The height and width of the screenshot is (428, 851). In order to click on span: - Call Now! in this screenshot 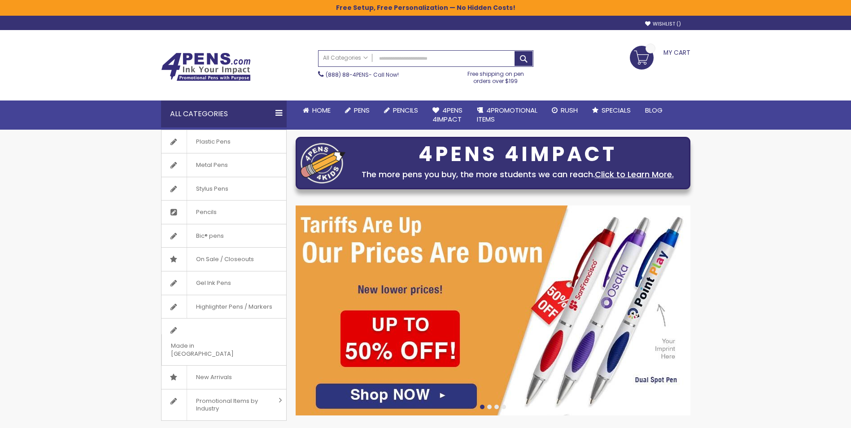, I will do `click(362, 74)`.